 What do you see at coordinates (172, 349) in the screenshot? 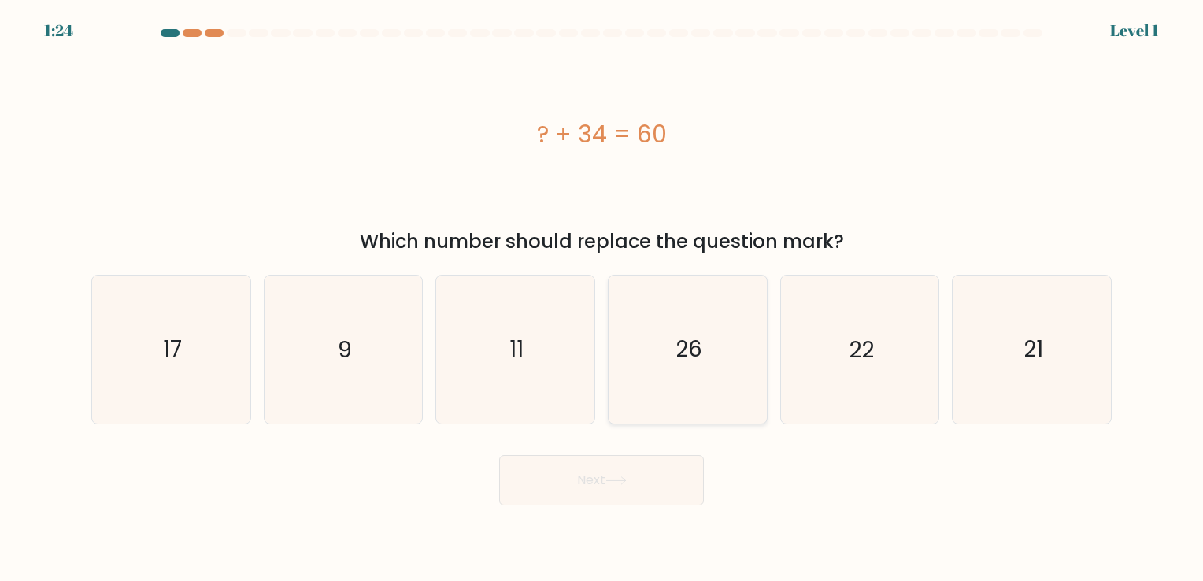
I see `text: 17` at bounding box center [172, 349].